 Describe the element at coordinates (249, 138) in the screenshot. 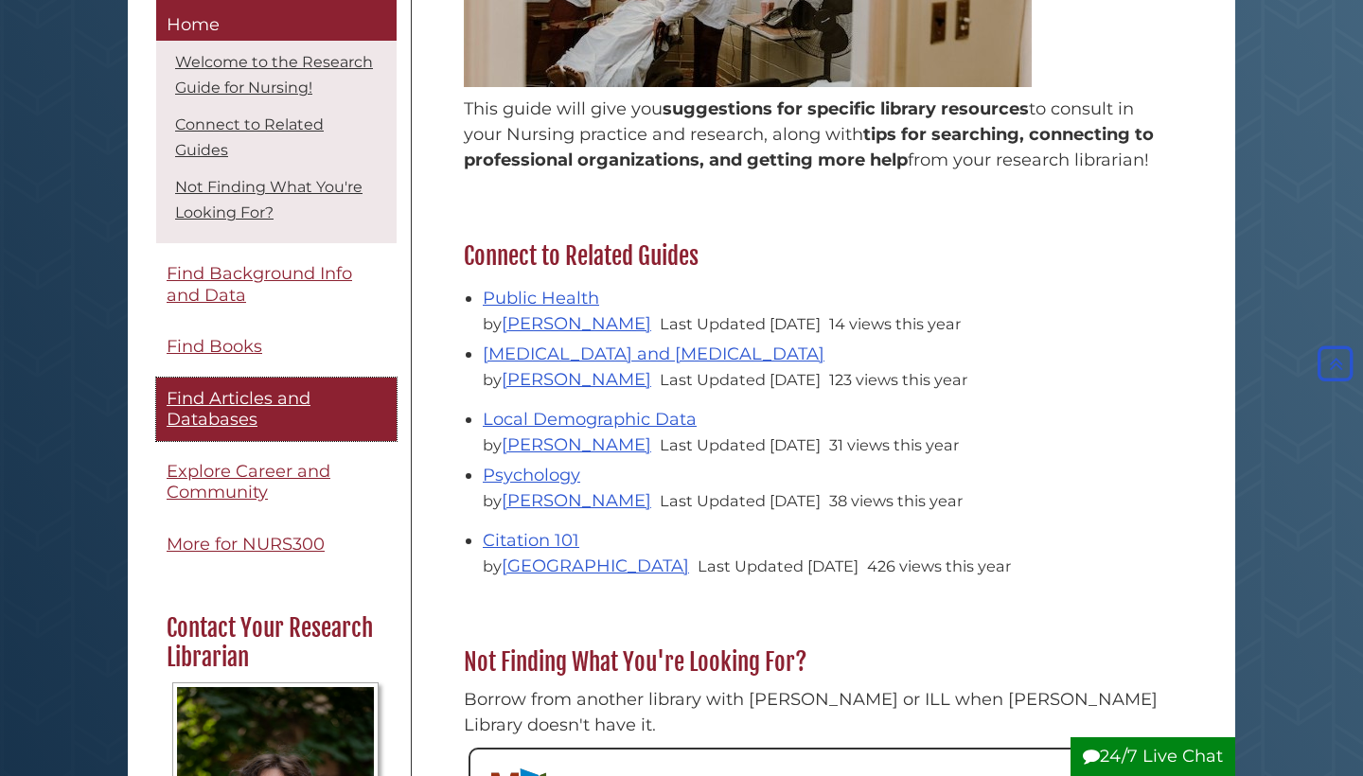

I see `a: Connect to Related Guides` at that location.